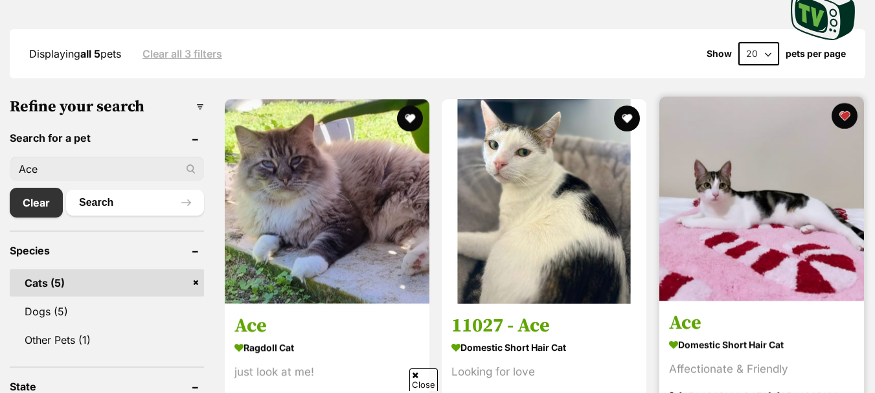 The image size is (875, 393). I want to click on a: Clear all 3 filters, so click(182, 54).